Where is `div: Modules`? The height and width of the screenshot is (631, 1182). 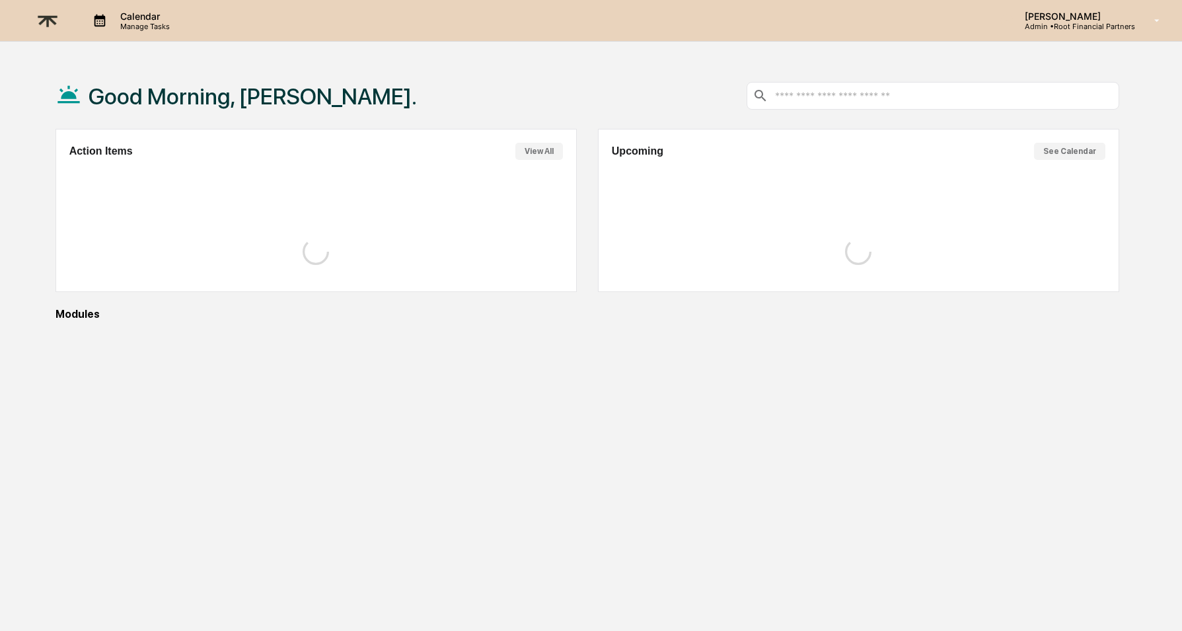
div: Modules is located at coordinates (587, 314).